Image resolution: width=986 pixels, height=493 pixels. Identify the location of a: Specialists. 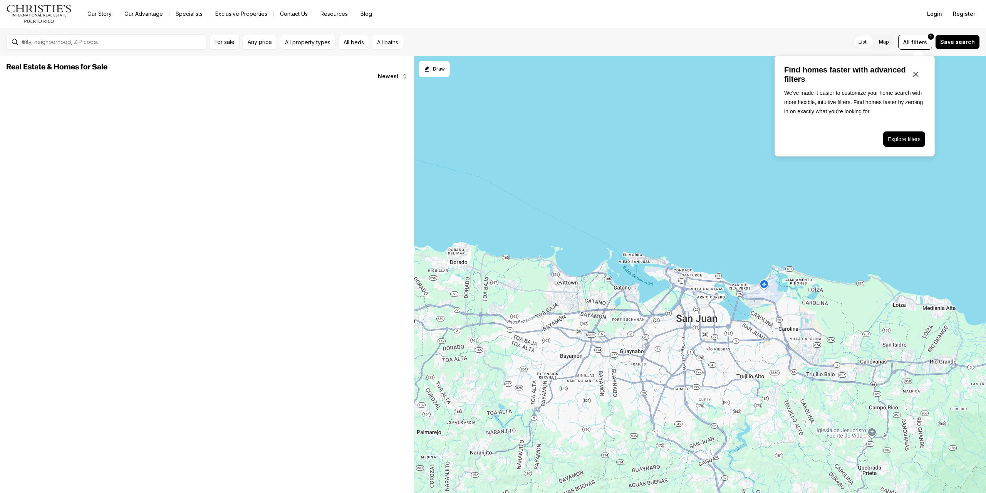
(189, 14).